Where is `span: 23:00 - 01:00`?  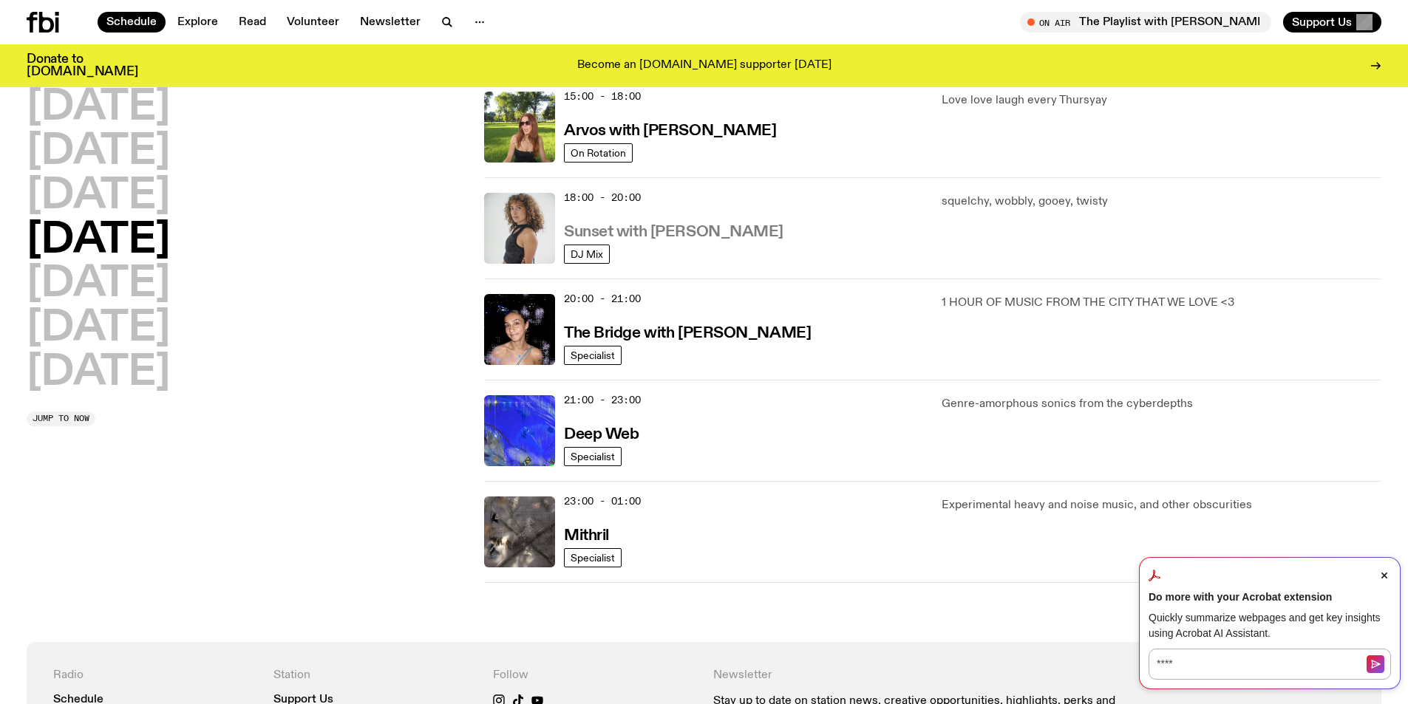
span: 23:00 - 01:00 is located at coordinates (602, 501).